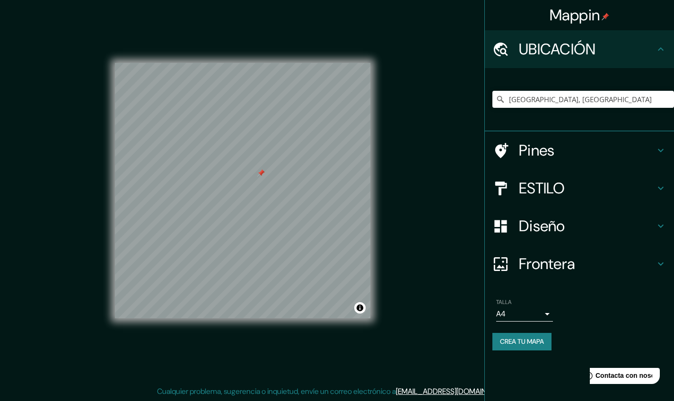 This screenshot has height=401, width=674. I want to click on h4: UBICACIÓN, so click(587, 49).